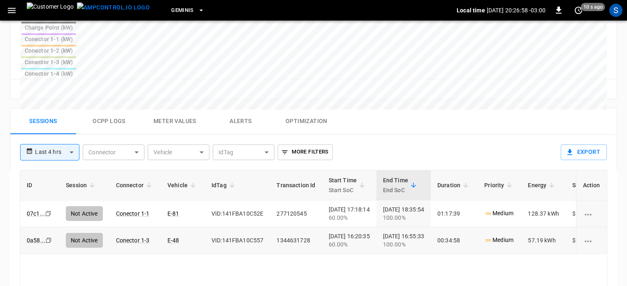  I want to click on span: Geminis, so click(182, 10).